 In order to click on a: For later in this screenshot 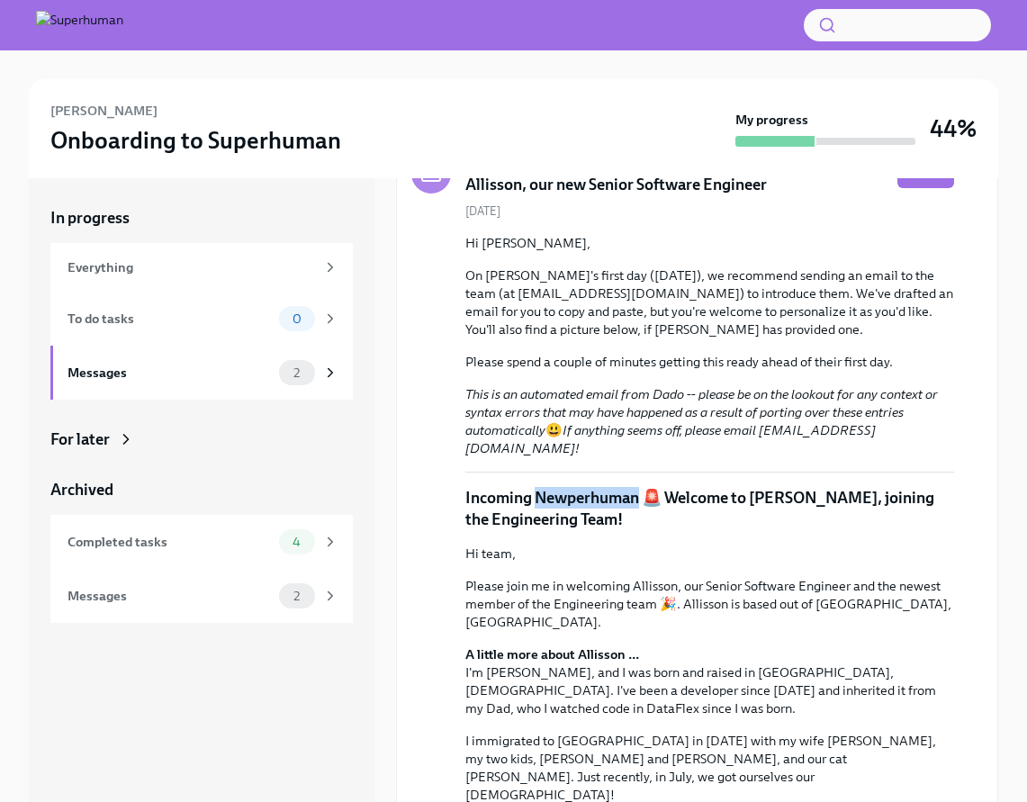, I will do `click(202, 439)`.